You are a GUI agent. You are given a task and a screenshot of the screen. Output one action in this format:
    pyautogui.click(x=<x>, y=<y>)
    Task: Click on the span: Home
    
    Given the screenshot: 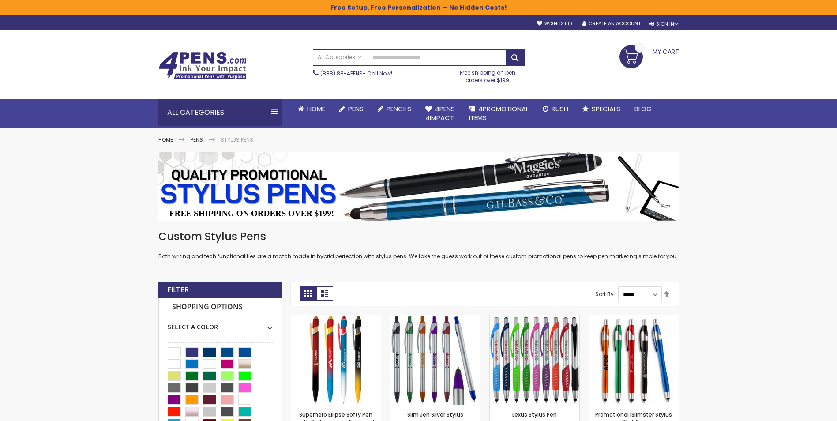 What is the action you would take?
    pyautogui.click(x=316, y=109)
    